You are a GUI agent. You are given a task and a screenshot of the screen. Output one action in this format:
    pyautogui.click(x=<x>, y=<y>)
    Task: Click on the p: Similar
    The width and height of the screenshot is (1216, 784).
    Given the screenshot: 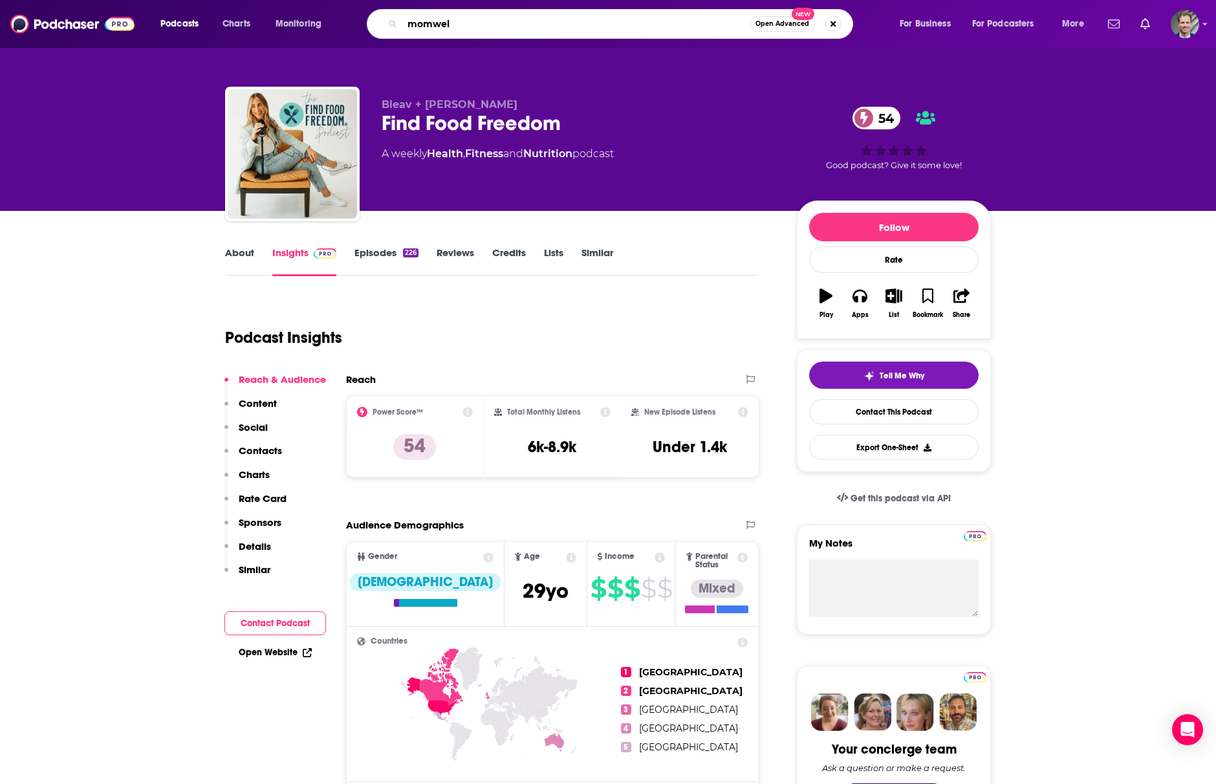 What is the action you would take?
    pyautogui.click(x=254, y=569)
    